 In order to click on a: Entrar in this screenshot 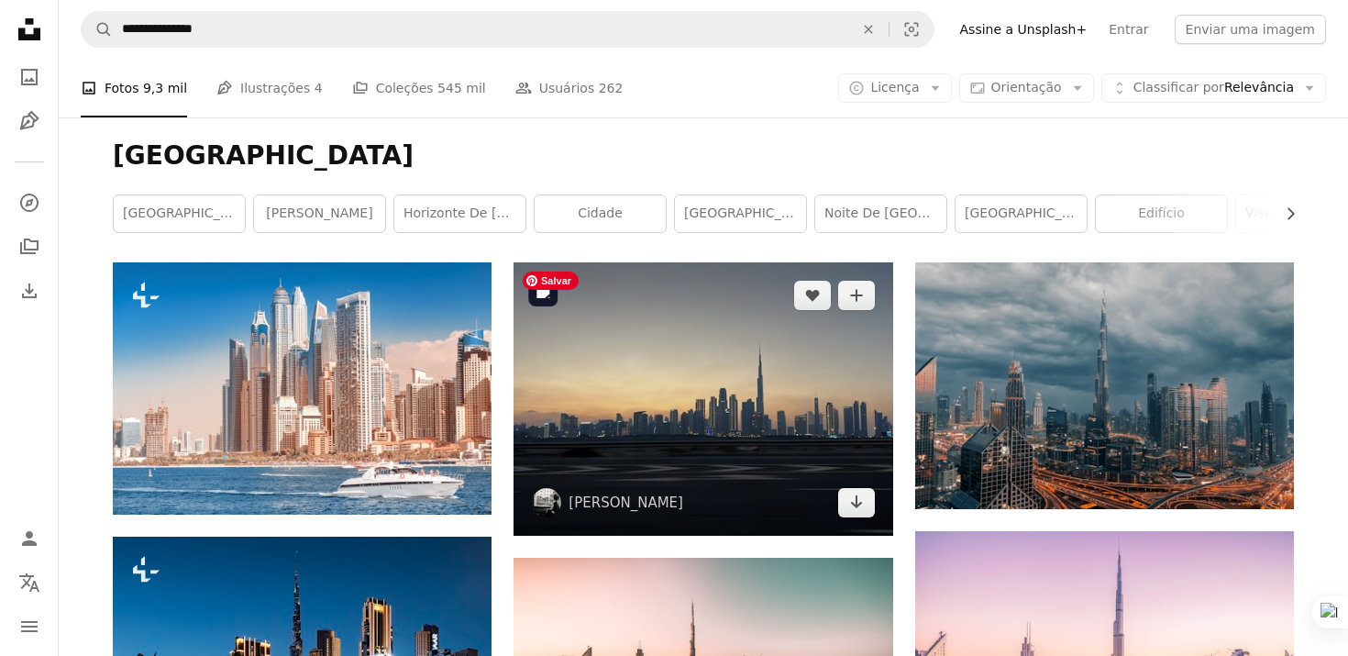, I will do `click(1128, 29)`.